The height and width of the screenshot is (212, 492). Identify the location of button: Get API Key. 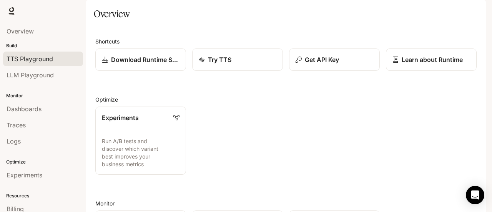
(334, 60).